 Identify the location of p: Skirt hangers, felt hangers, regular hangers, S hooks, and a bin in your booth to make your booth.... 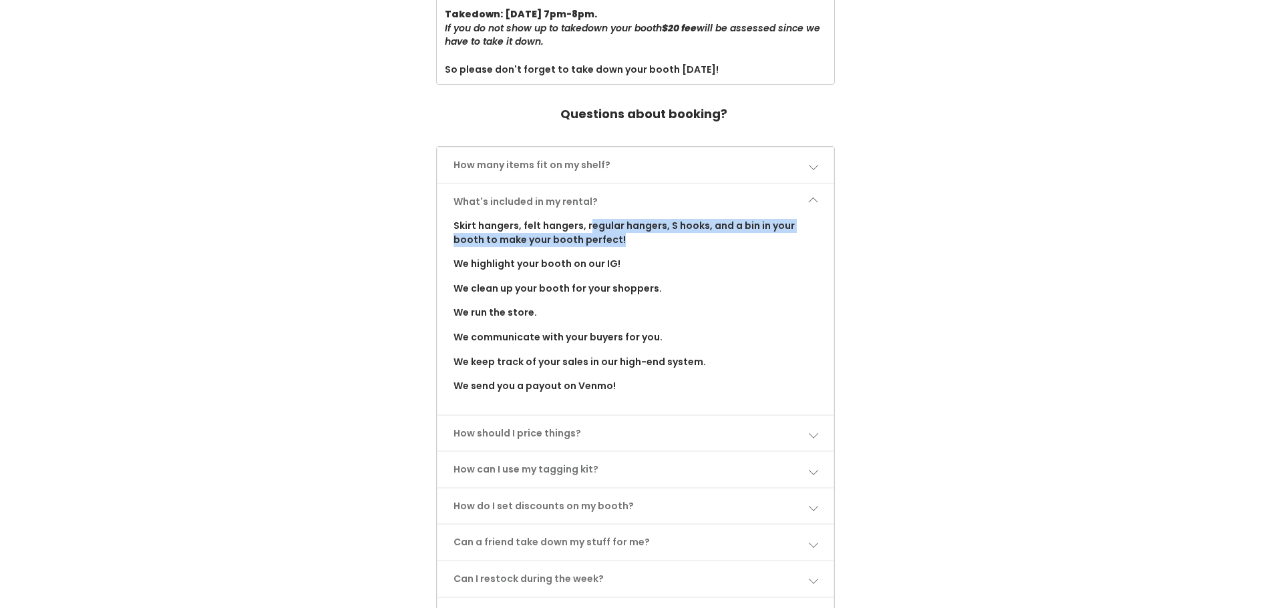
(635, 232).